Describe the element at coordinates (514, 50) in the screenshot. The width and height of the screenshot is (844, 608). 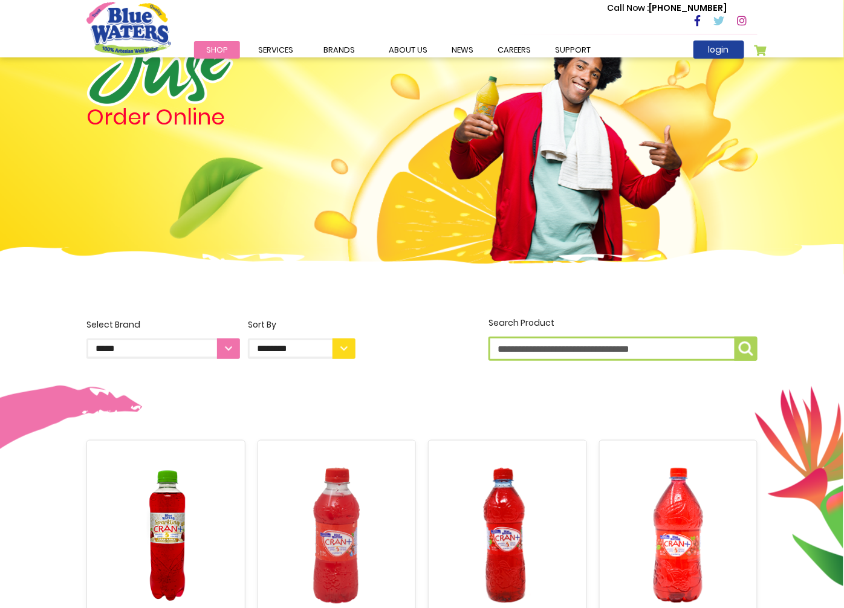
I see `a: careers` at that location.